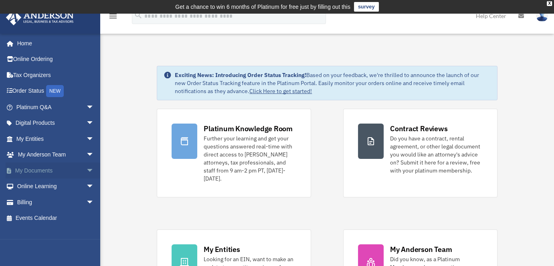 The height and width of the screenshot is (266, 554). I want to click on a: Home, so click(54, 43).